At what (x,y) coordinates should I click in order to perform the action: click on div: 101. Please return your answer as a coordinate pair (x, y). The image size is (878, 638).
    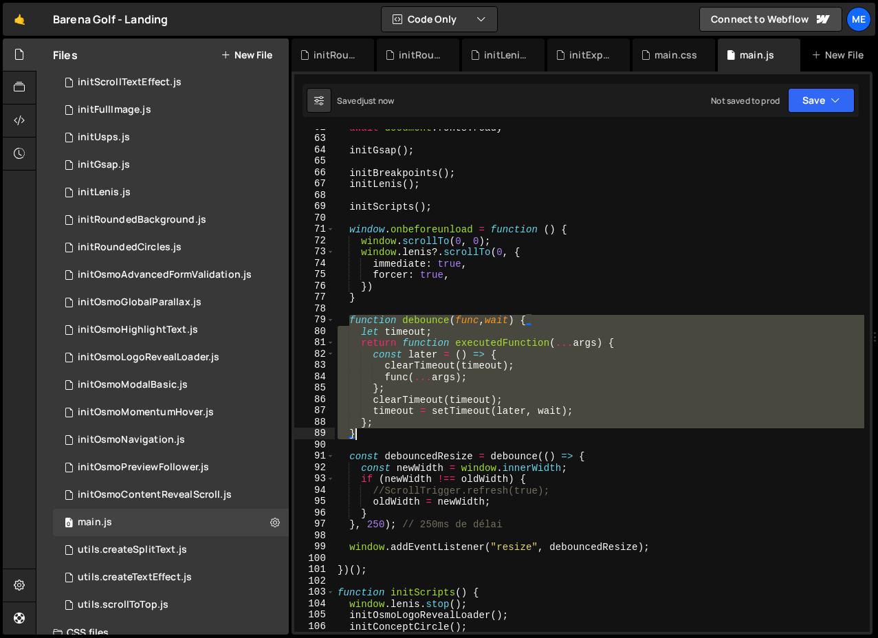
    Looking at the image, I should click on (314, 569).